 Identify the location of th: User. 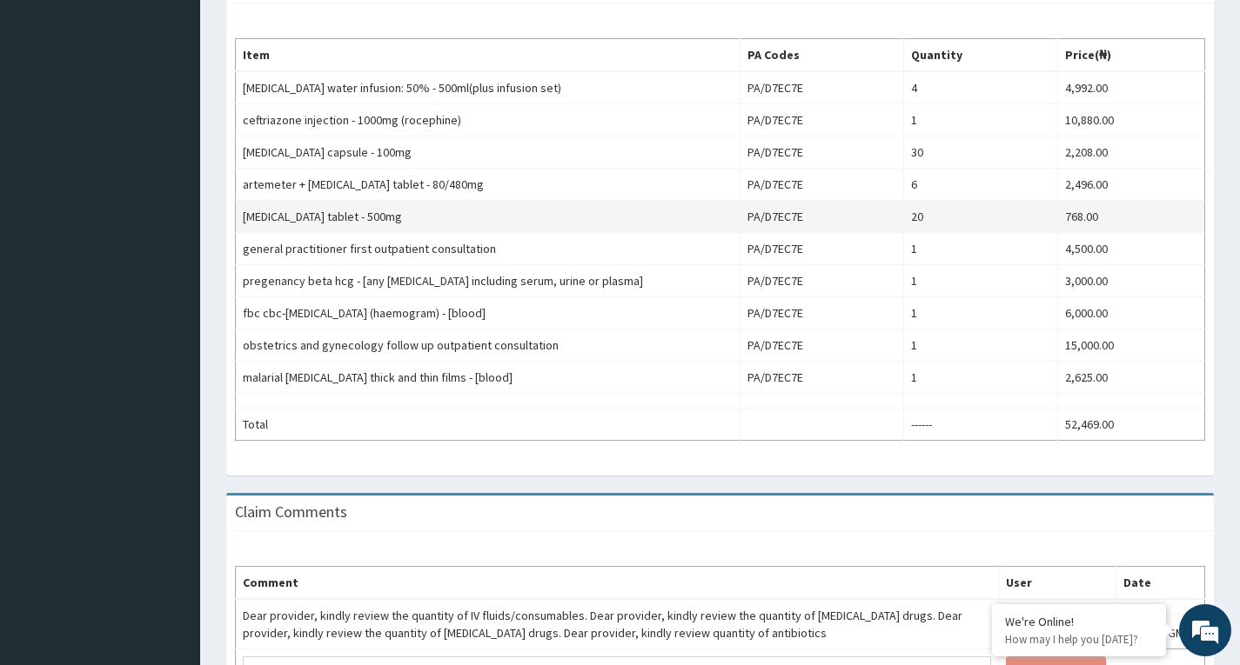
(1057, 584).